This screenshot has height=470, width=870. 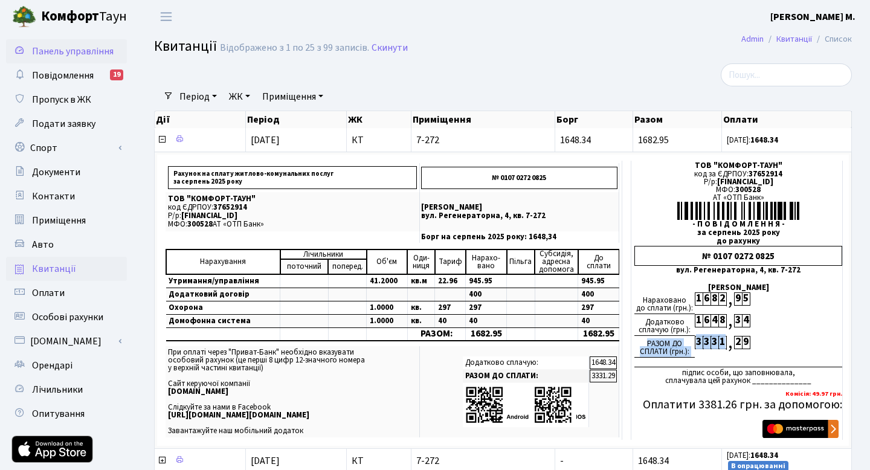 What do you see at coordinates (519, 216) in the screenshot?
I see `p: вул. Регенераторна, 4, кв. 7-272` at bounding box center [519, 216].